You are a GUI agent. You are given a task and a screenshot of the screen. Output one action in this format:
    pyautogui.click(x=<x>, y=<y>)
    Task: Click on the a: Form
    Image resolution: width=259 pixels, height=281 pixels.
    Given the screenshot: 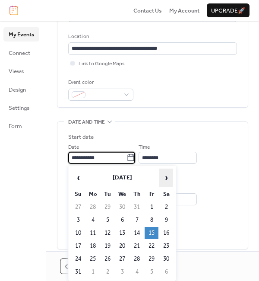 What is the action you would take?
    pyautogui.click(x=21, y=126)
    